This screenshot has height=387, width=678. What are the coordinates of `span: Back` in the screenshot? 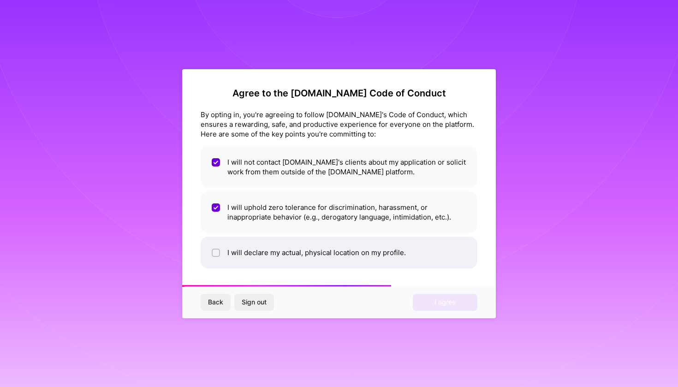 It's located at (215, 302).